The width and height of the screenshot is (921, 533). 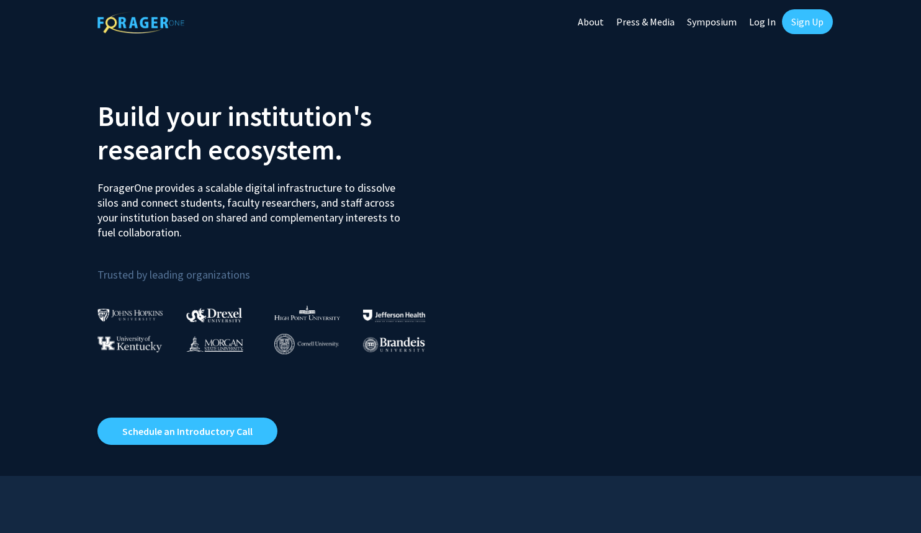 What do you see at coordinates (394, 315) in the screenshot?
I see `img: Thomas Jefferson University` at bounding box center [394, 315].